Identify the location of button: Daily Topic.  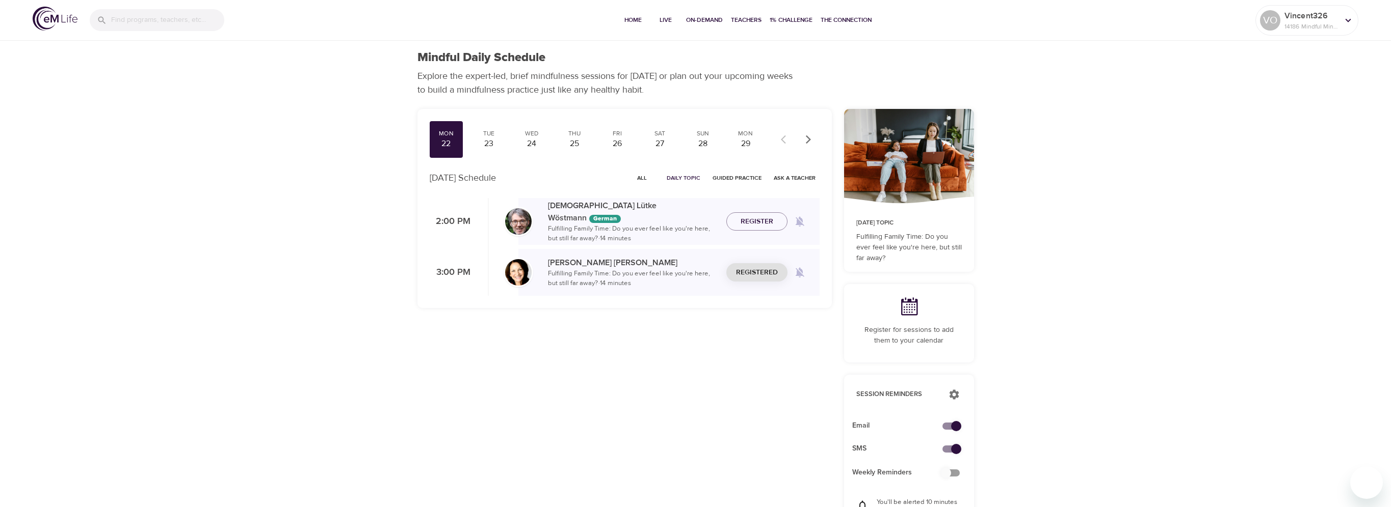
(683, 178).